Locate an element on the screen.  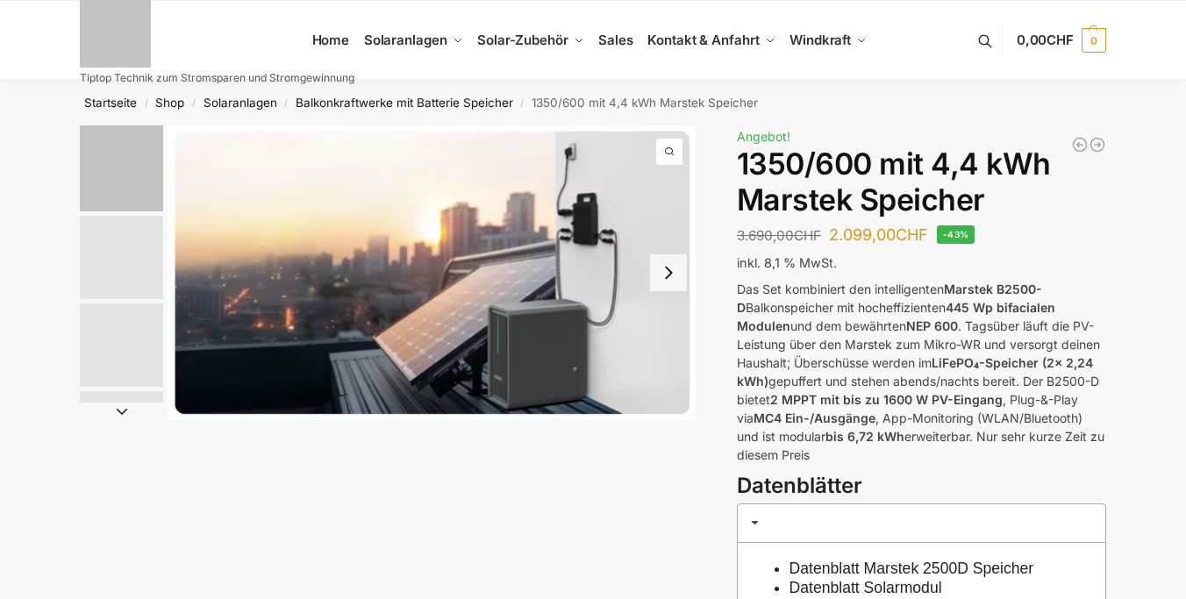
span: Windkraft is located at coordinates (820, 39).